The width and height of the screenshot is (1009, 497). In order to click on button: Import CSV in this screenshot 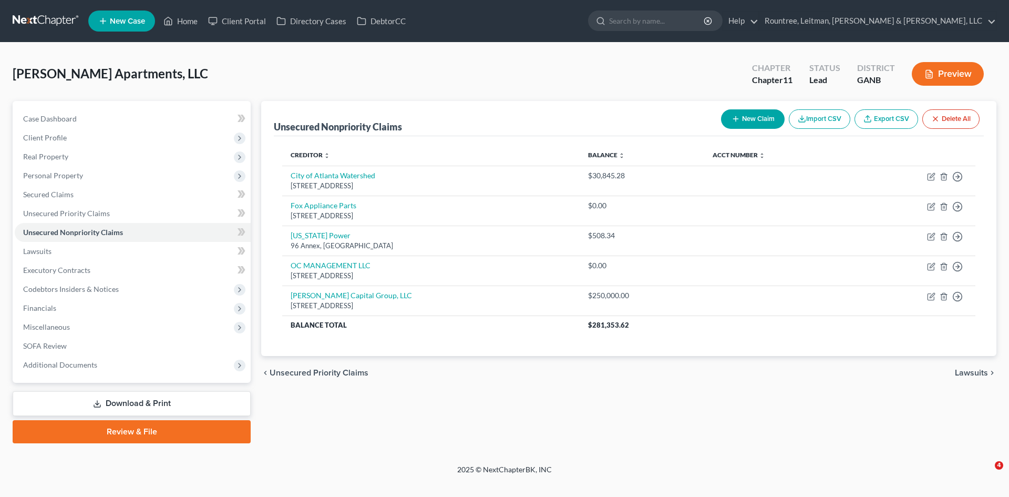, I will do `click(819, 119)`.